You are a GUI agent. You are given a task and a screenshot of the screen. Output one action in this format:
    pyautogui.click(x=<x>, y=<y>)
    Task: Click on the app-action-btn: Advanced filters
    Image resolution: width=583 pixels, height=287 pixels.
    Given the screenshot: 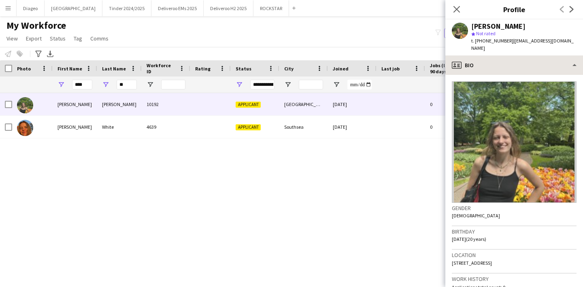 What is the action you would take?
    pyautogui.click(x=38, y=54)
    